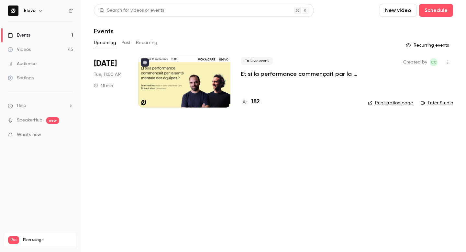  What do you see at coordinates (256, 61) in the screenshot?
I see `span: Live event` at bounding box center [256, 61].